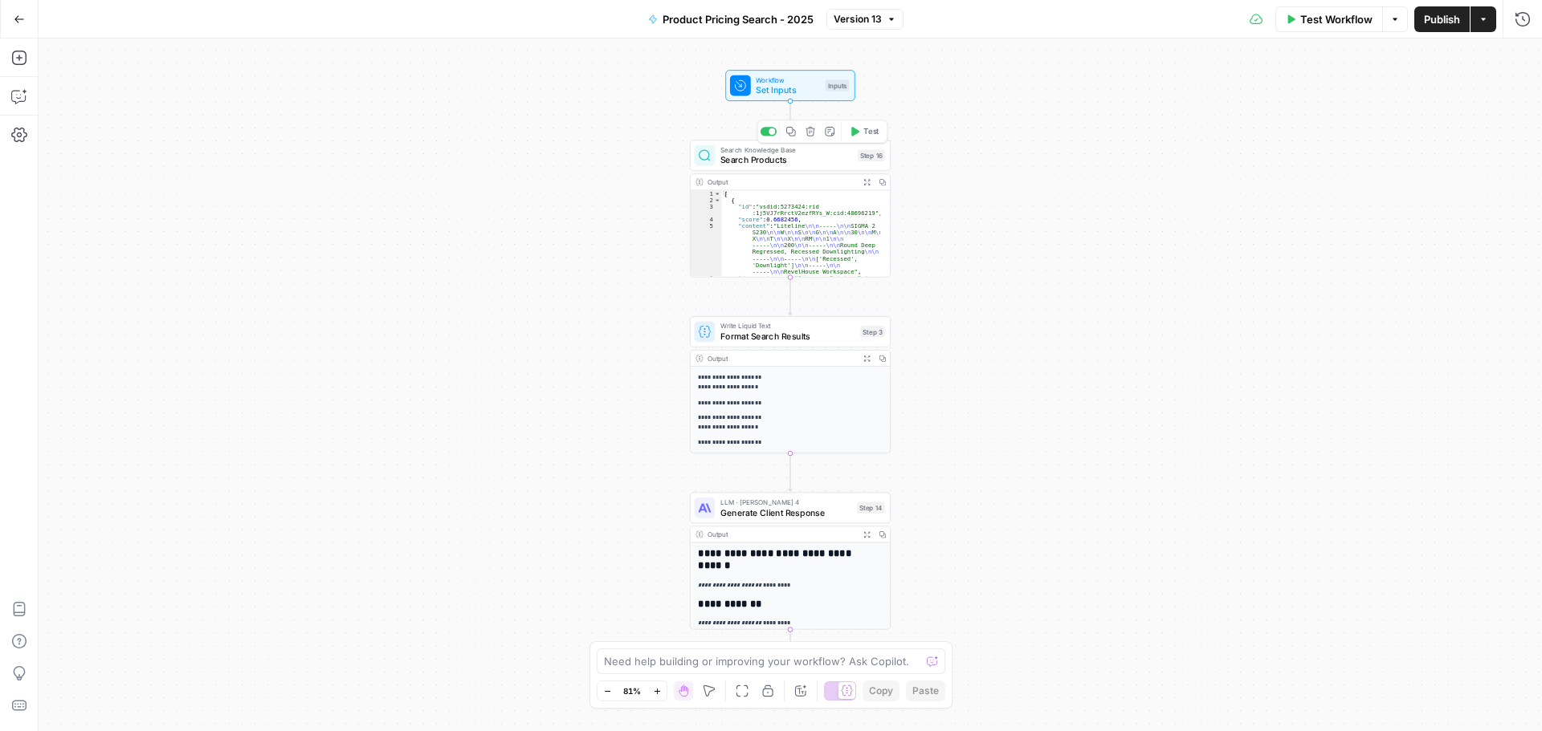 Image resolution: width=1542 pixels, height=731 pixels. I want to click on div: 5, so click(706, 249).